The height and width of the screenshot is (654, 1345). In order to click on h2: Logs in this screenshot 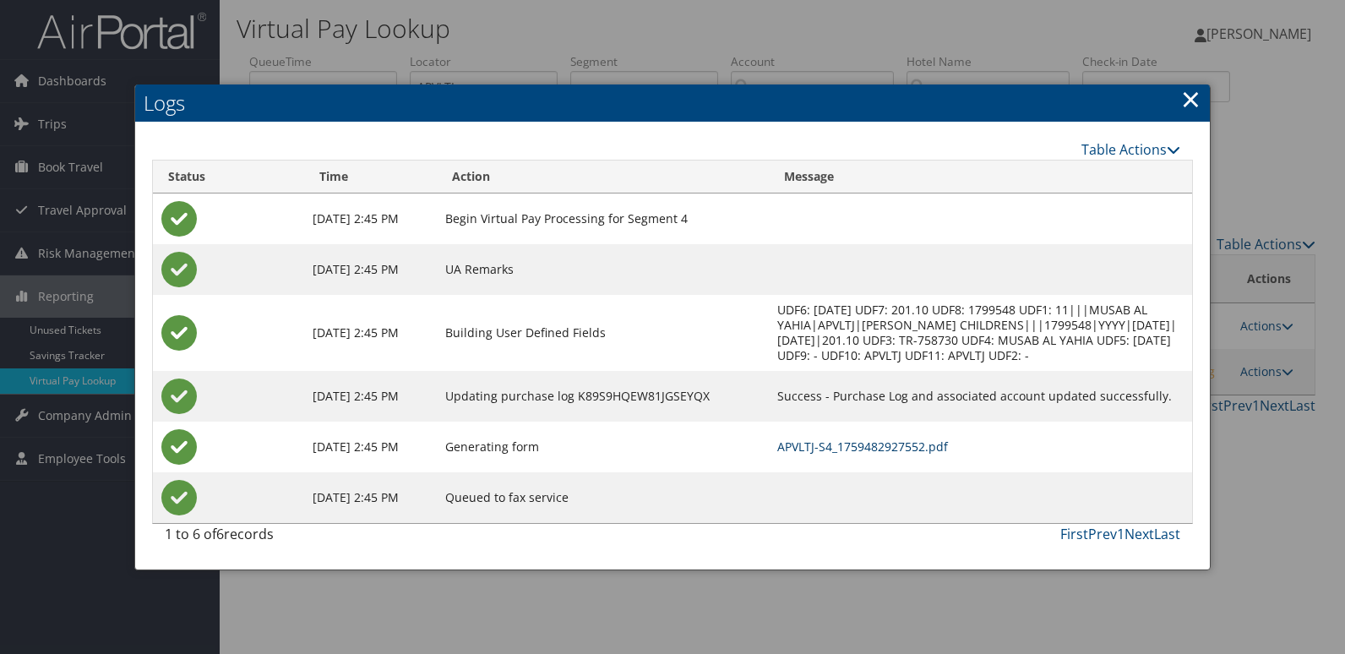, I will do `click(673, 103)`.